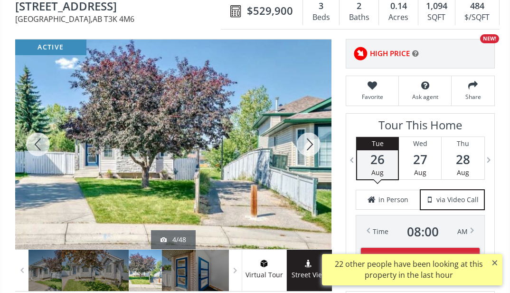 The image size is (510, 293). Describe the element at coordinates (478, 18) in the screenshot. I see `div: $/SQFT` at that location.